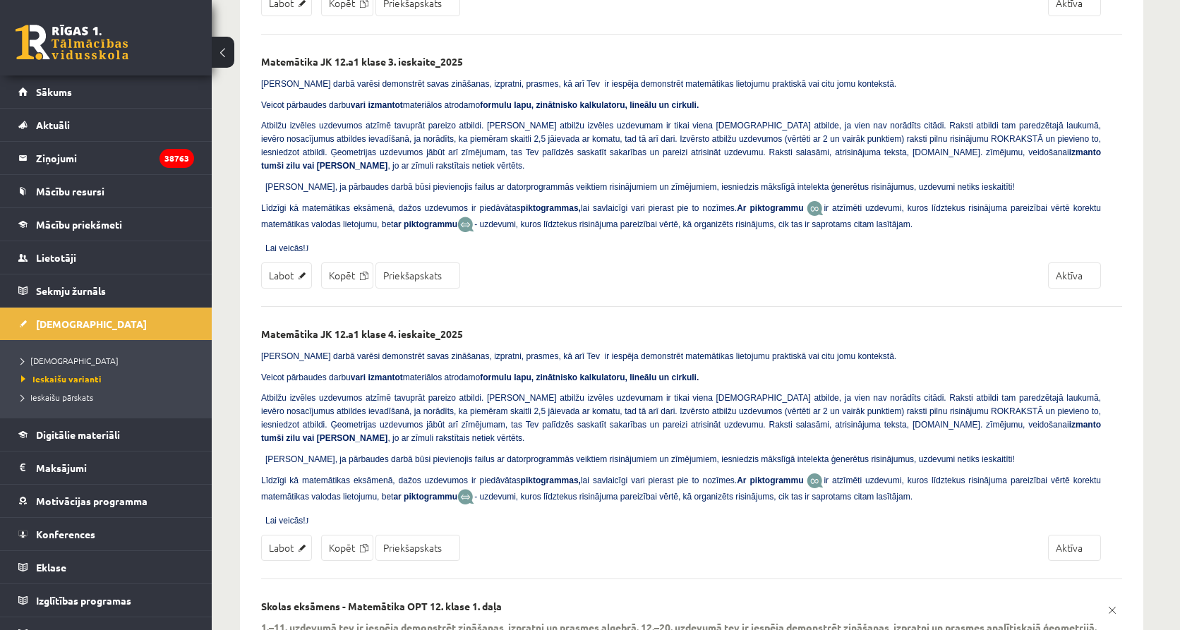 This screenshot has width=1180, height=630. Describe the element at coordinates (53, 125) in the screenshot. I see `span: Aktuāli` at that location.